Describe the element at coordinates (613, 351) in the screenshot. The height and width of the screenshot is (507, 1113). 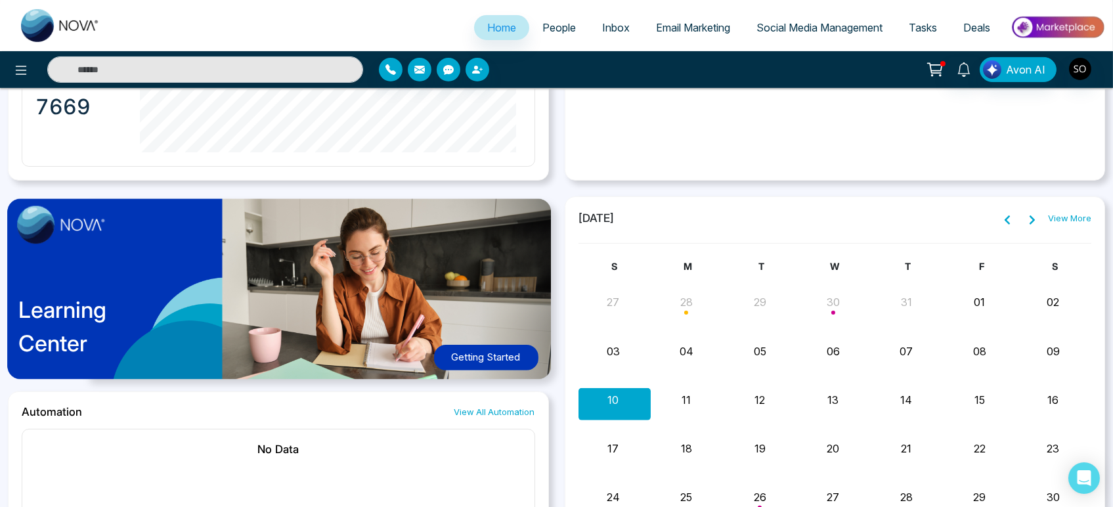
I see `button: 03` at that location.